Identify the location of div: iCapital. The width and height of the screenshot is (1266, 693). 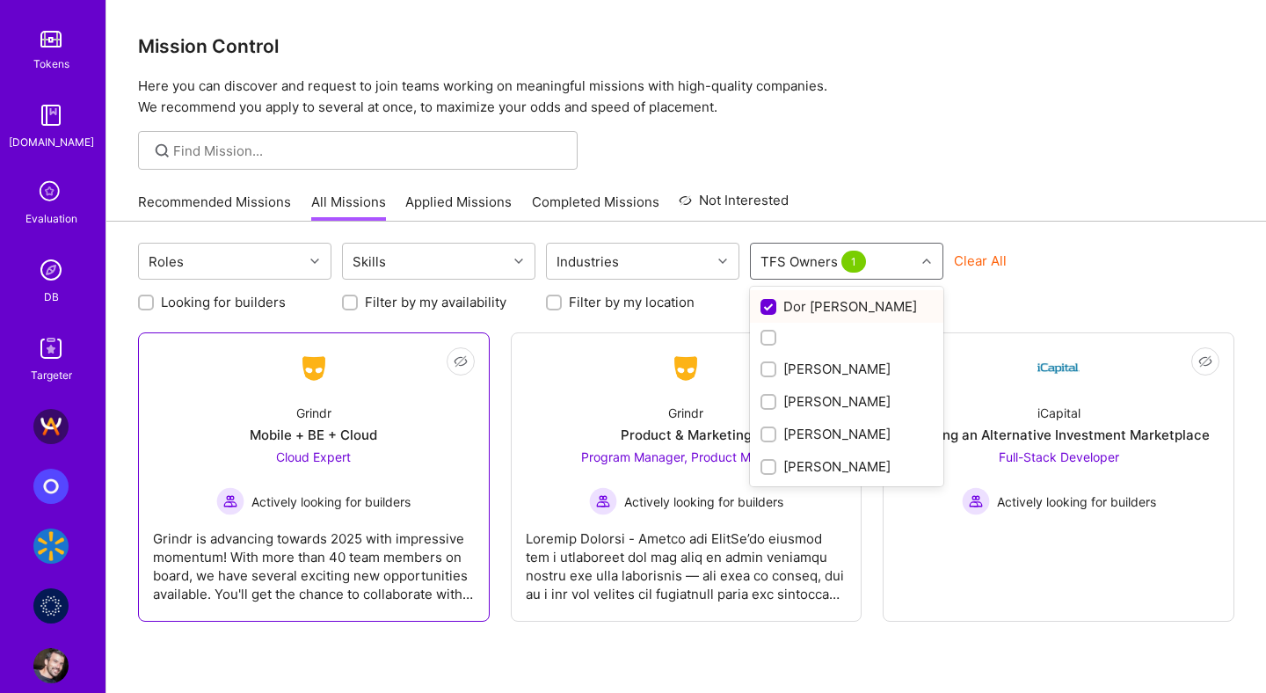
(1058, 412).